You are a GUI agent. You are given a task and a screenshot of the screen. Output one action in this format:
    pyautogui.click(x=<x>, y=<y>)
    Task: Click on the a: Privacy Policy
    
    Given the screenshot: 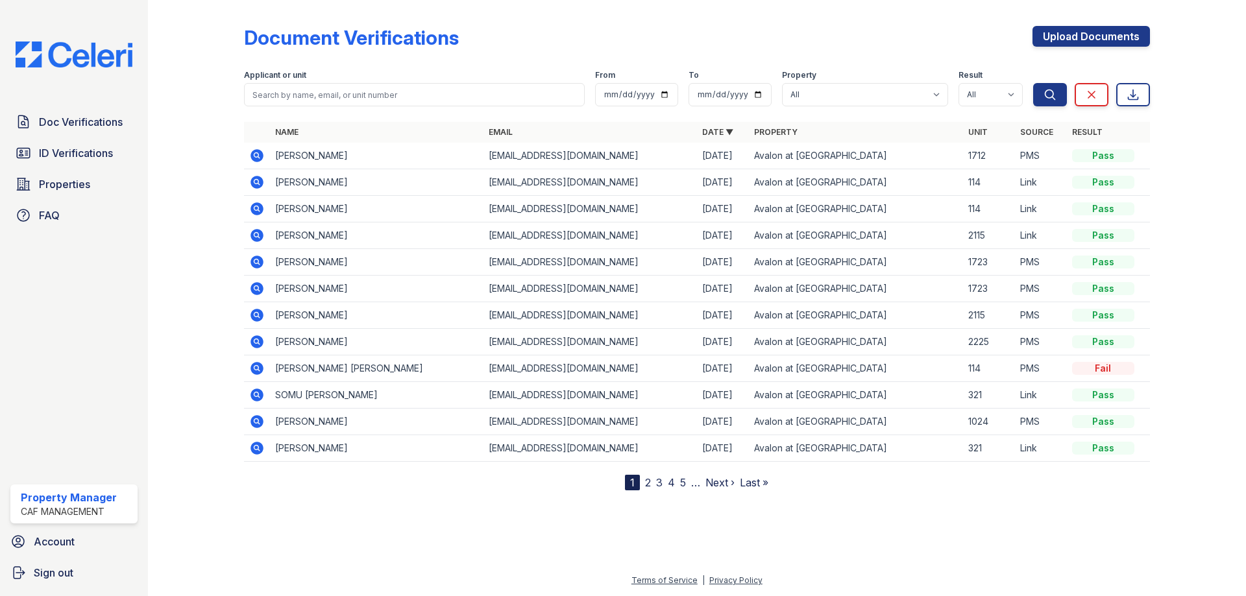 What is the action you would take?
    pyautogui.click(x=736, y=580)
    